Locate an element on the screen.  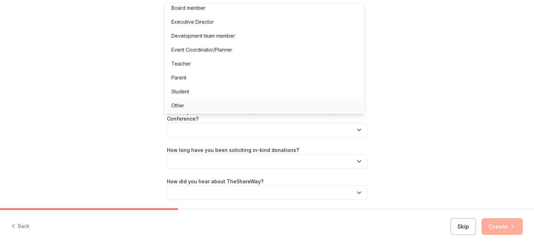
div: Other is located at coordinates (178, 105).